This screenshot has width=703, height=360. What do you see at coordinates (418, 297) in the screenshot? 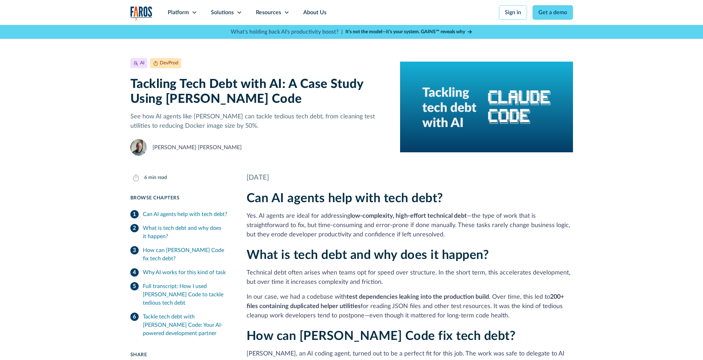
I see `strong: test dependencies leaking into the production build` at bounding box center [418, 297].